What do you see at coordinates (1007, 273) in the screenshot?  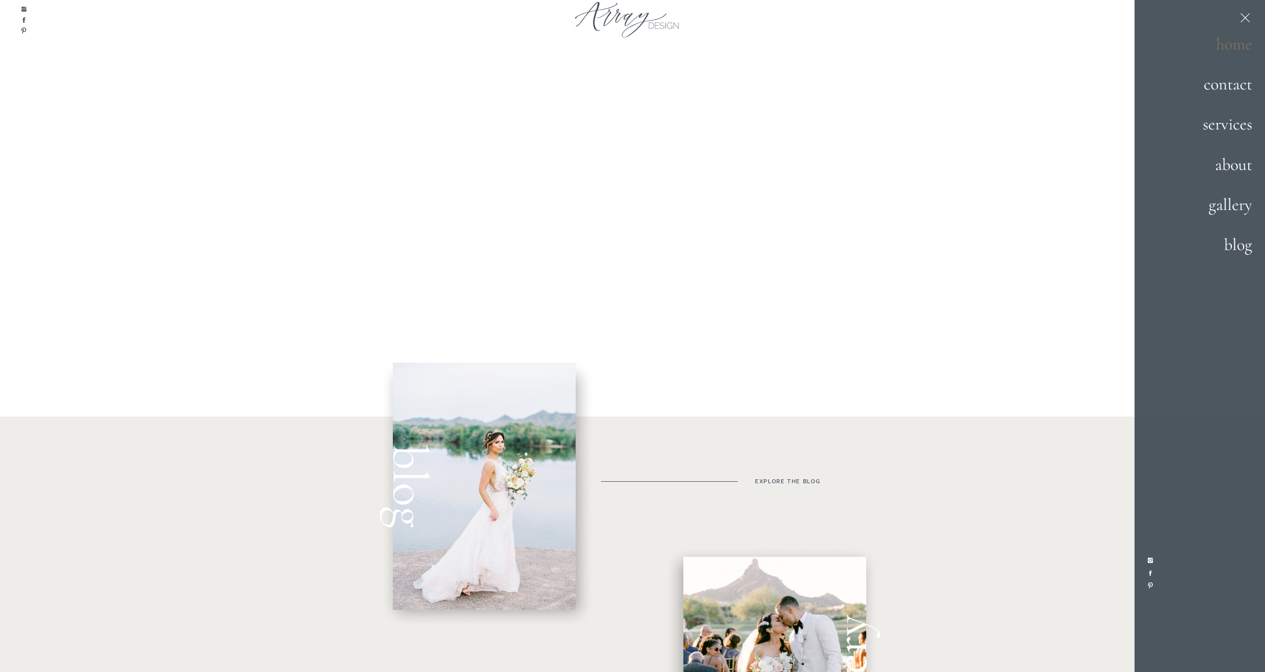 I see `i: Unique` at bounding box center [1007, 273].